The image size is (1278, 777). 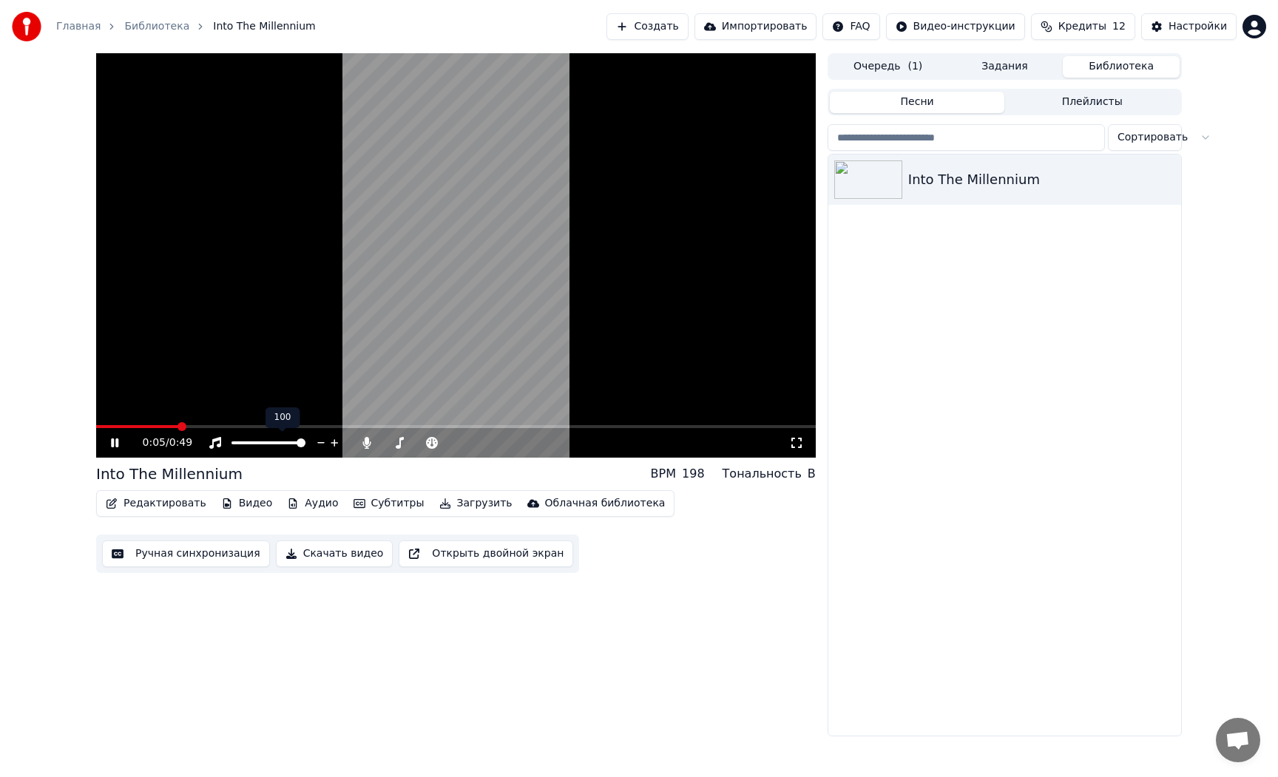 What do you see at coordinates (312, 504) in the screenshot?
I see `button: Аудио` at bounding box center [312, 504].